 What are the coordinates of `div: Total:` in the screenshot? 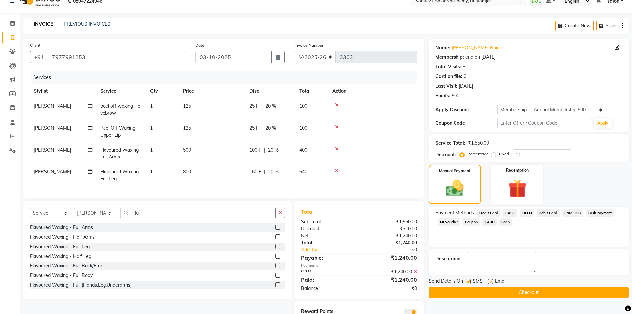 It's located at (328, 242).